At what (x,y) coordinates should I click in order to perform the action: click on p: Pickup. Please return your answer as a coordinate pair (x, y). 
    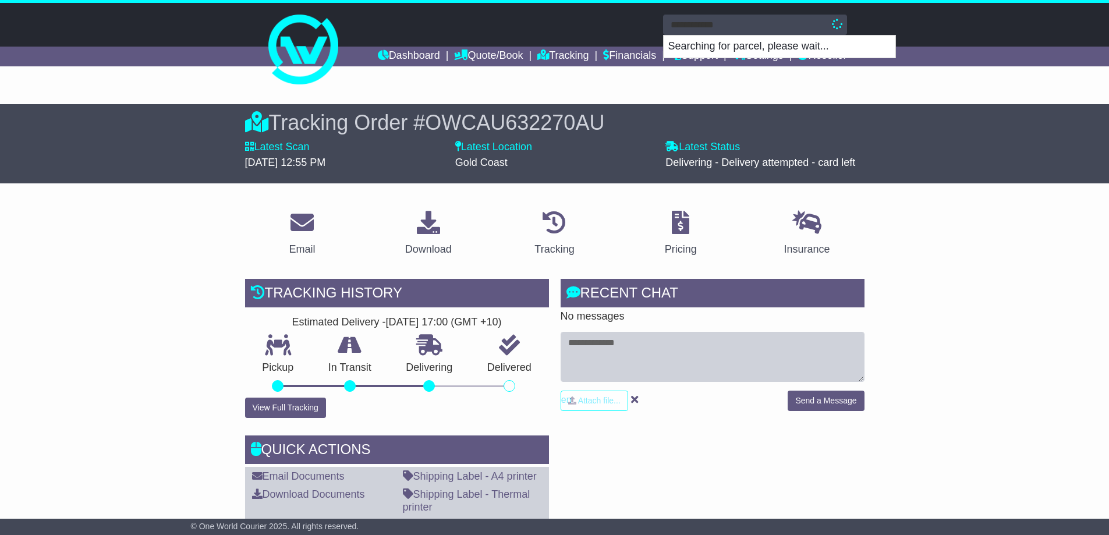
    Looking at the image, I should click on (278, 368).